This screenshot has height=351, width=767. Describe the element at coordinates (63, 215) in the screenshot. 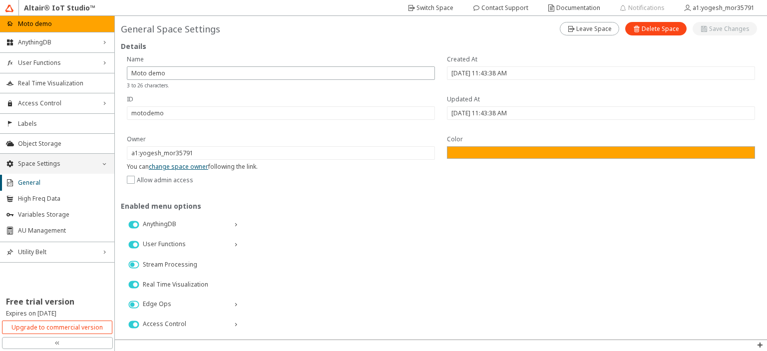

I see `span: Variables Storage` at that location.